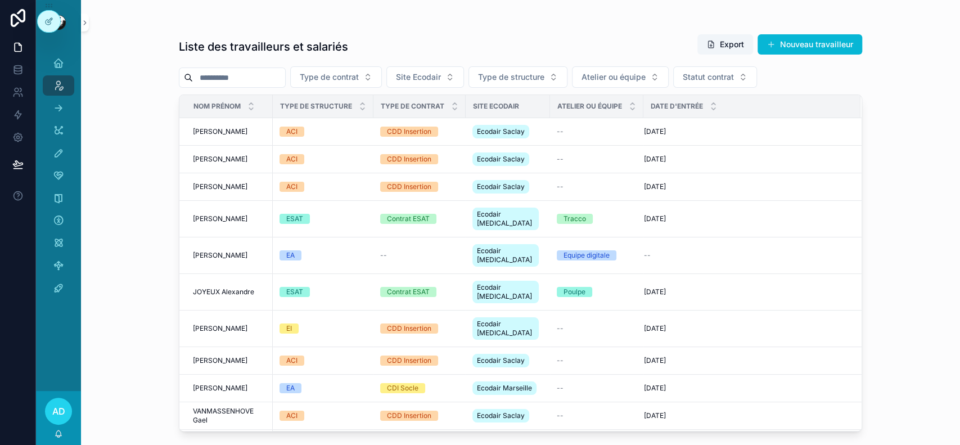  What do you see at coordinates (810, 44) in the screenshot?
I see `button: Nouveau travailleur` at bounding box center [810, 44].